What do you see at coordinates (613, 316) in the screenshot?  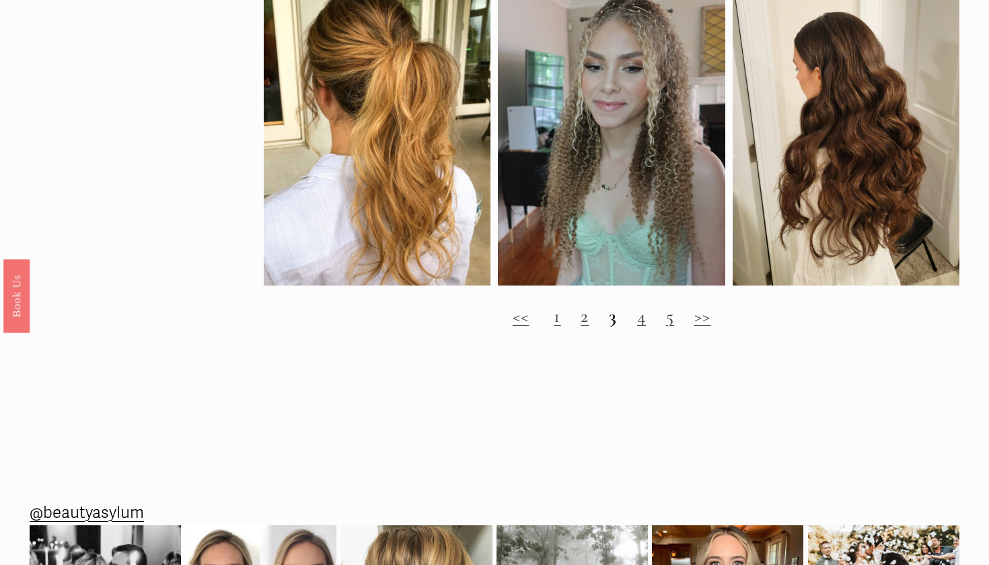 I see `strong: 3` at bounding box center [613, 316].